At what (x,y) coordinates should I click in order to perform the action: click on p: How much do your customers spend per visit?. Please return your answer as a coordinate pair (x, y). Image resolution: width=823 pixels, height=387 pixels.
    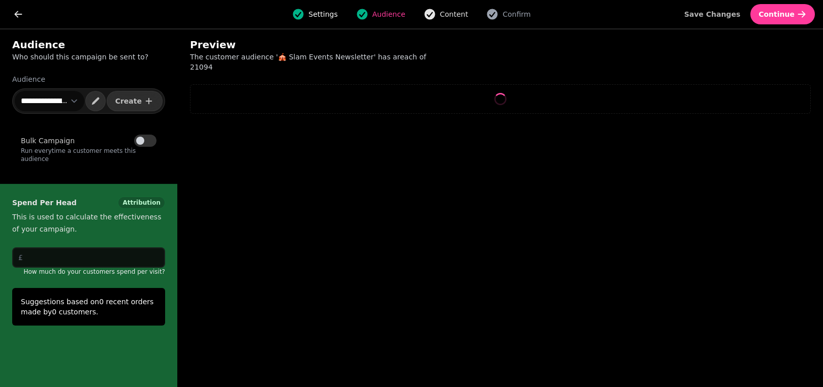
    Looking at the image, I should click on (88, 272).